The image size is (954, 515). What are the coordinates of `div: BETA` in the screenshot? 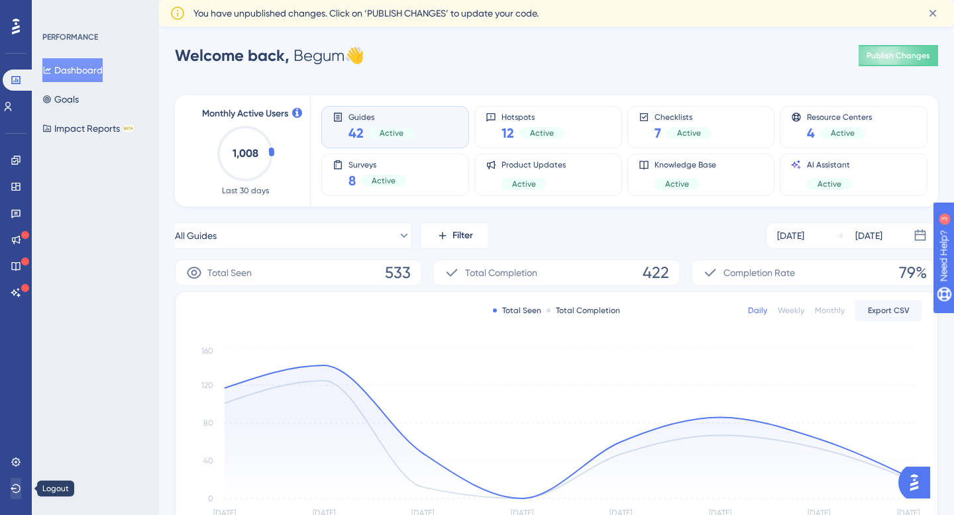 It's located at (129, 129).